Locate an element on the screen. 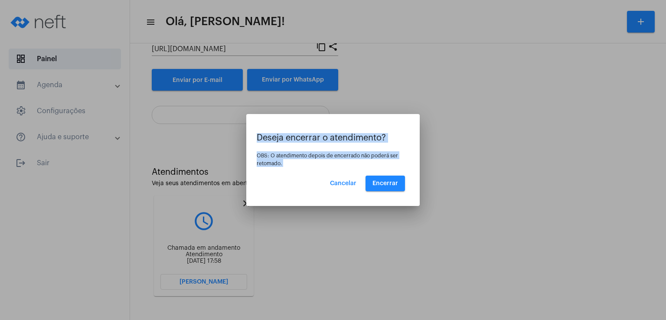 This screenshot has width=666, height=320. button: Encerrar is located at coordinates (385, 183).